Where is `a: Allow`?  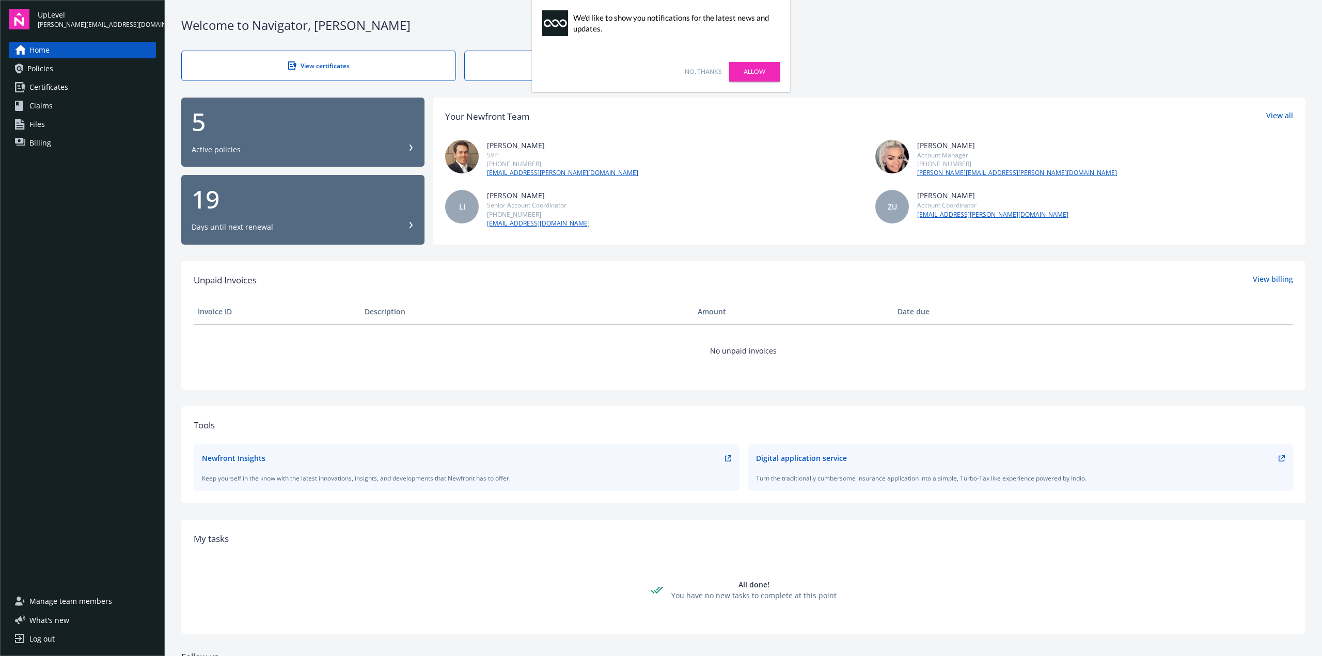
a: Allow is located at coordinates (754, 72).